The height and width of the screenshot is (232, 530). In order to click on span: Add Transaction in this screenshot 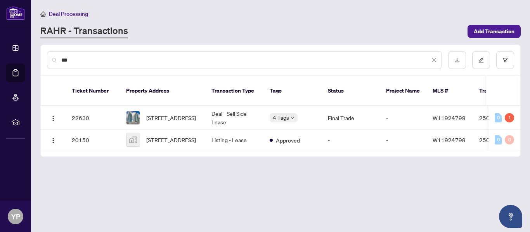, I will do `click(494, 31)`.